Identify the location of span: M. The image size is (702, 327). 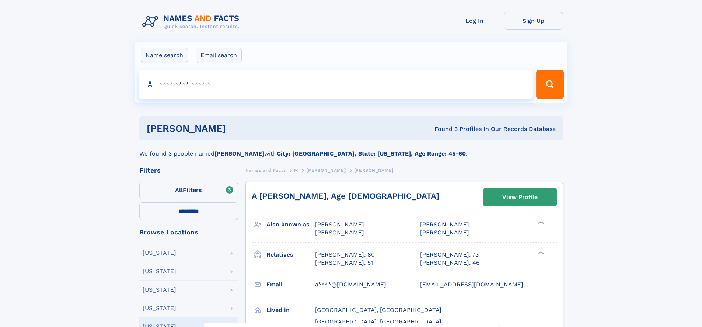
(296, 170).